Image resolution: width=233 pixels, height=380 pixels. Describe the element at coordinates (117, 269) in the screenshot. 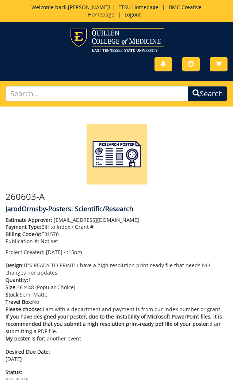

I see `p: IT'S READY TO PRINT! I have a high resolution print-ready file that needs NO changes nor updates.` at that location.